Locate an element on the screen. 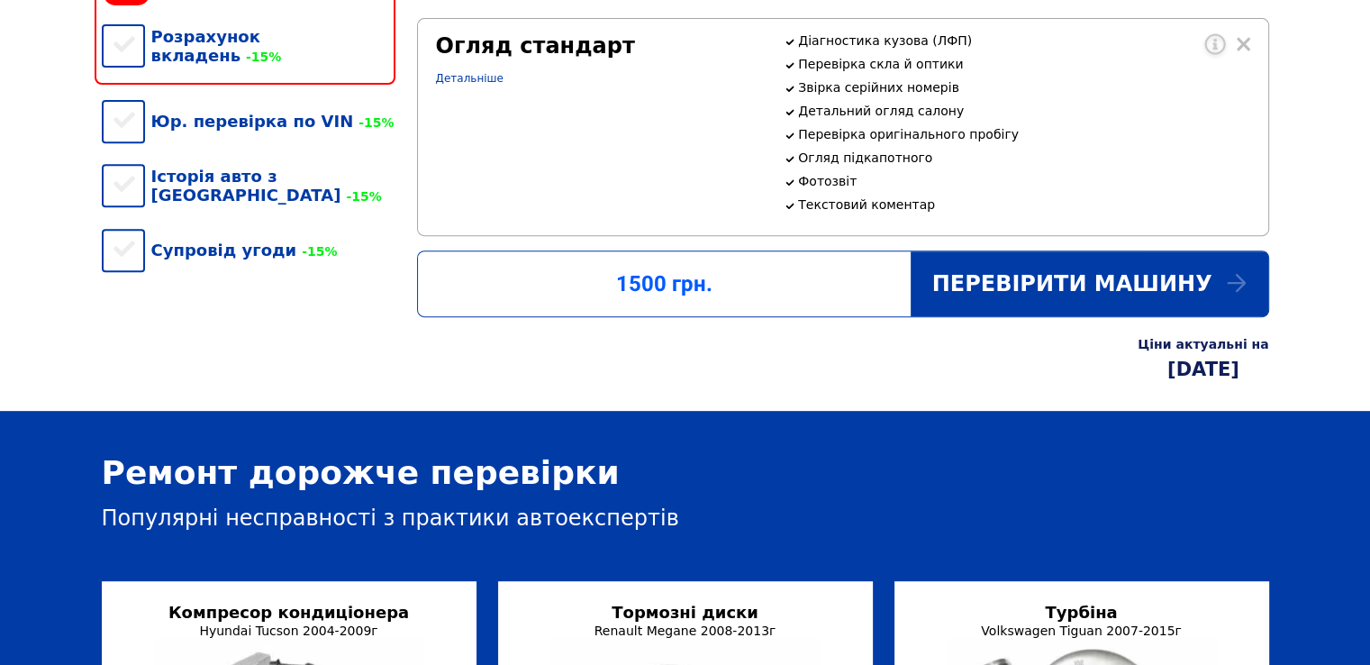  div: Renault Megane 2008-2013г is located at coordinates (685, 631).